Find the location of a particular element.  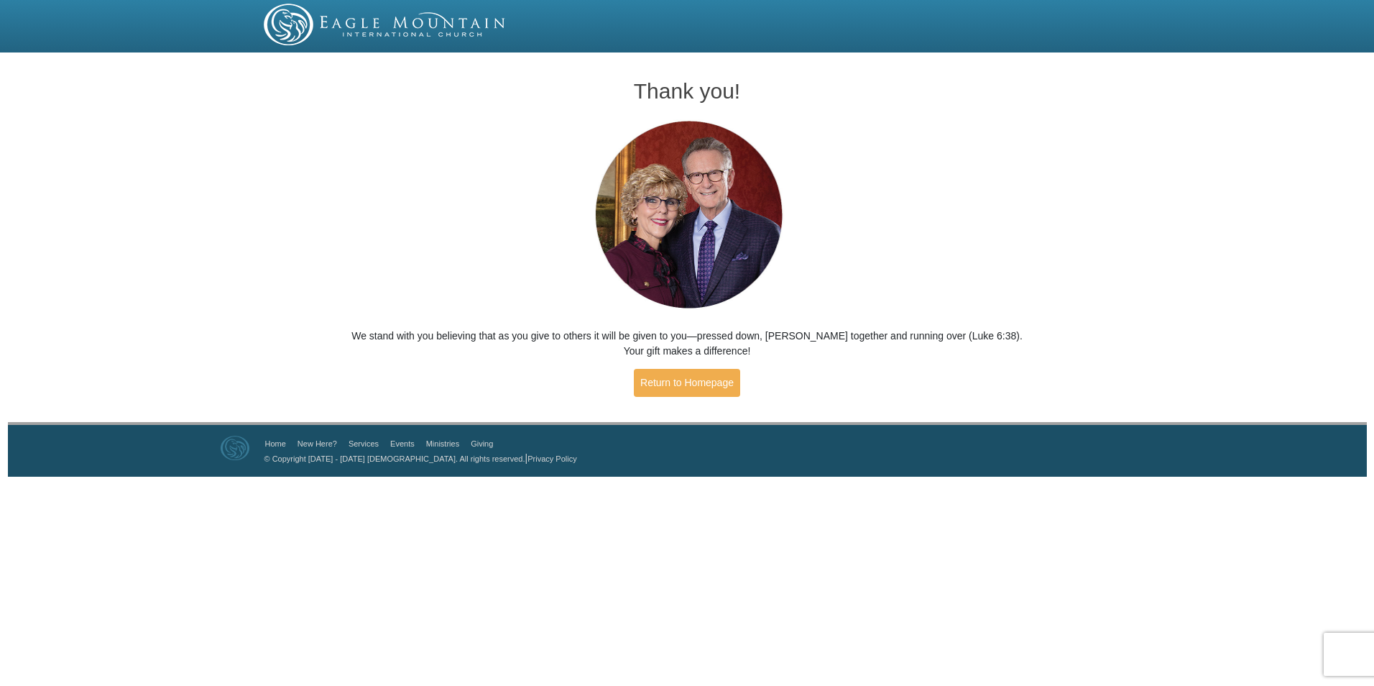

p: We stand with you believing that as you give to others it will be given to you—pressed down, [PER... is located at coordinates (687, 344).